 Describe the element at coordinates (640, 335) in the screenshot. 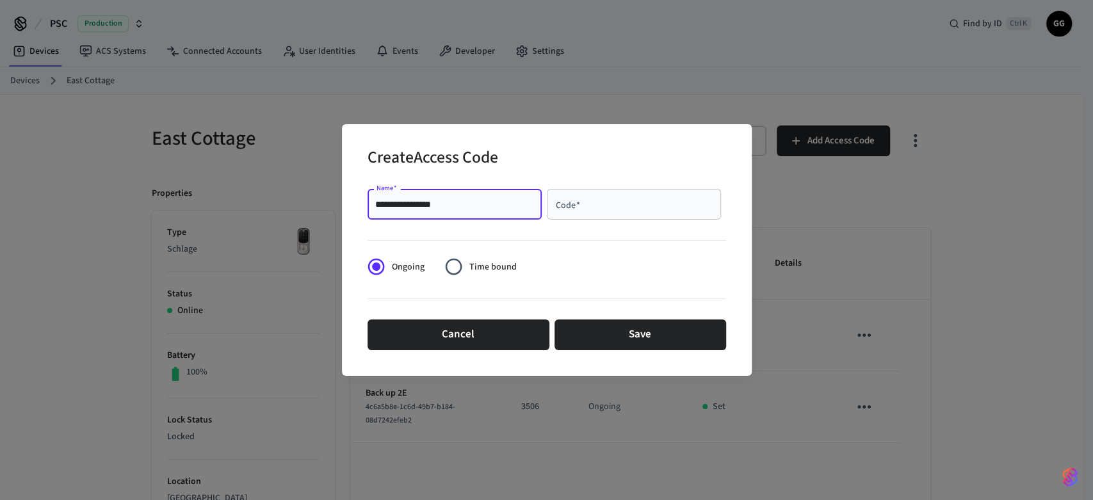

I see `button: Save` at that location.